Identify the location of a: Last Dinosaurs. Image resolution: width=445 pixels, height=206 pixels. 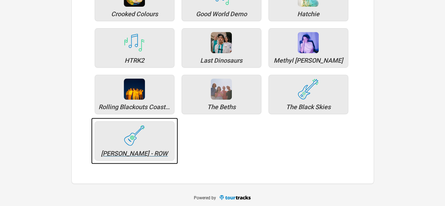
(221, 48).